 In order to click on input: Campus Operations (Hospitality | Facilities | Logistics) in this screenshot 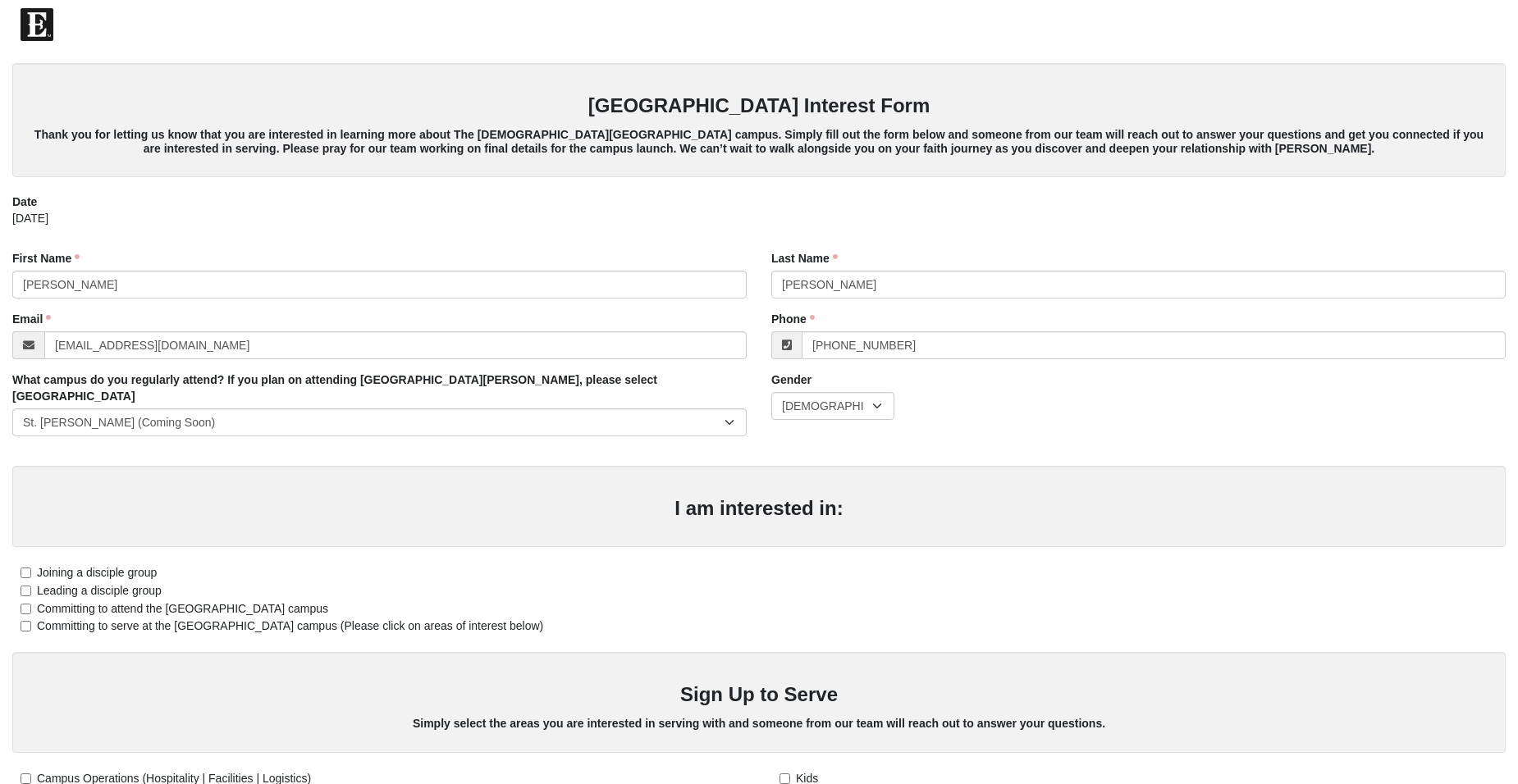, I will do `click(25, 778)`.